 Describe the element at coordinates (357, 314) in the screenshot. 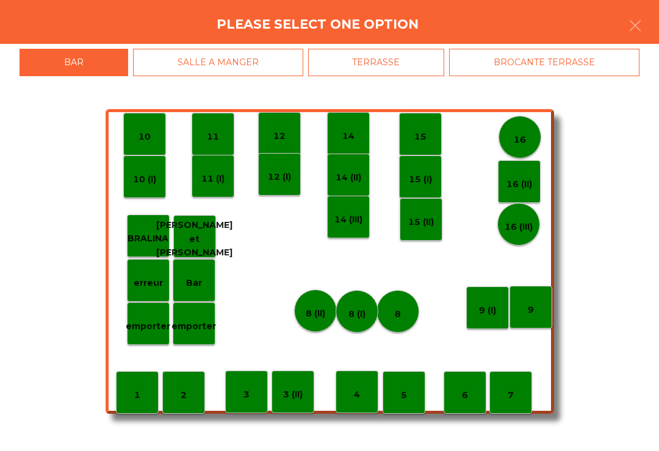

I see `p: 8 (I)` at that location.